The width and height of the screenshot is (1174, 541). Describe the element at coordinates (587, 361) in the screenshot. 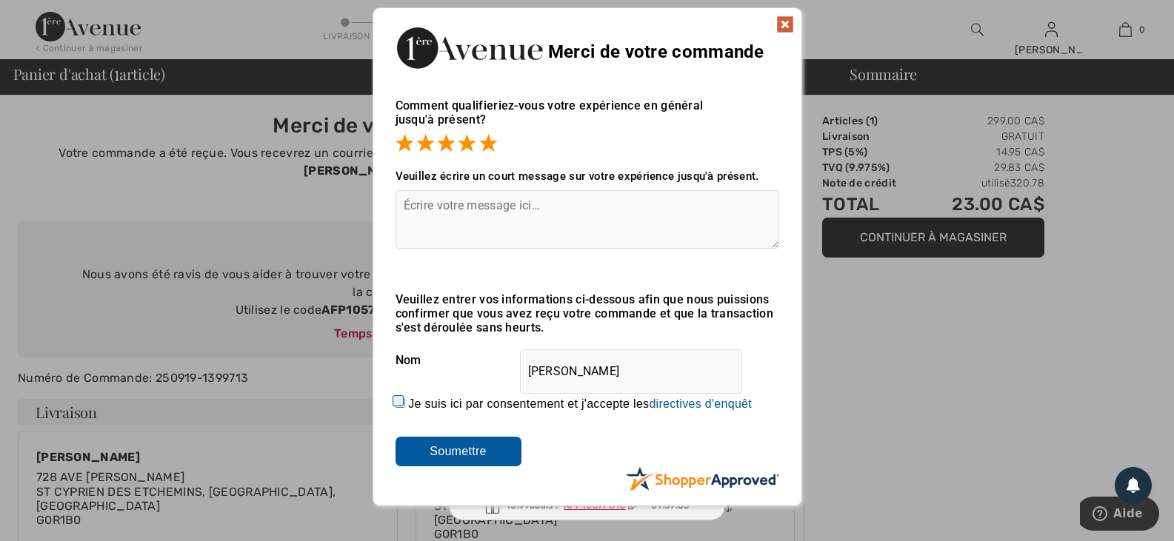

I see `div: Nom` at that location.